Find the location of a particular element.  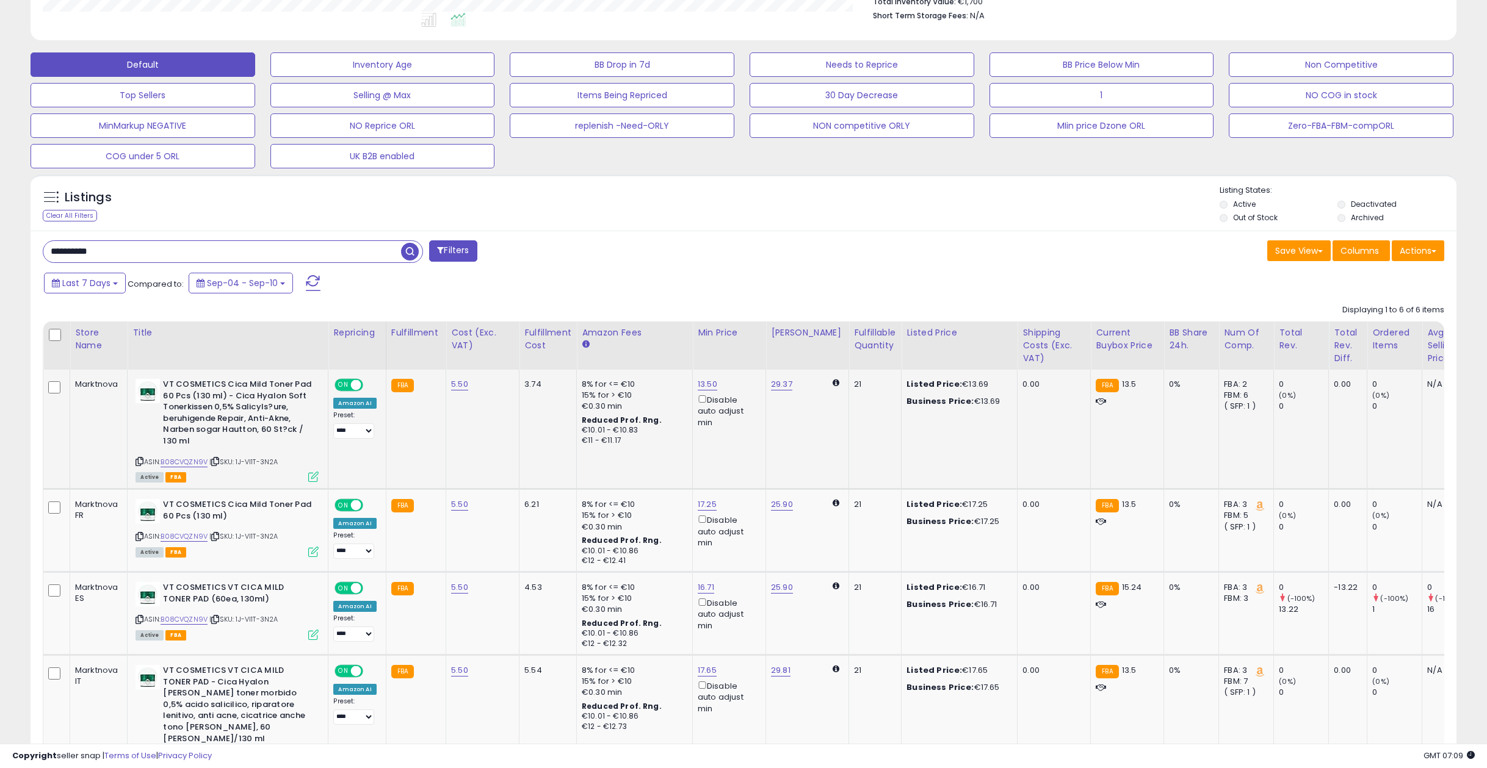

span: N/A is located at coordinates (977, 15).